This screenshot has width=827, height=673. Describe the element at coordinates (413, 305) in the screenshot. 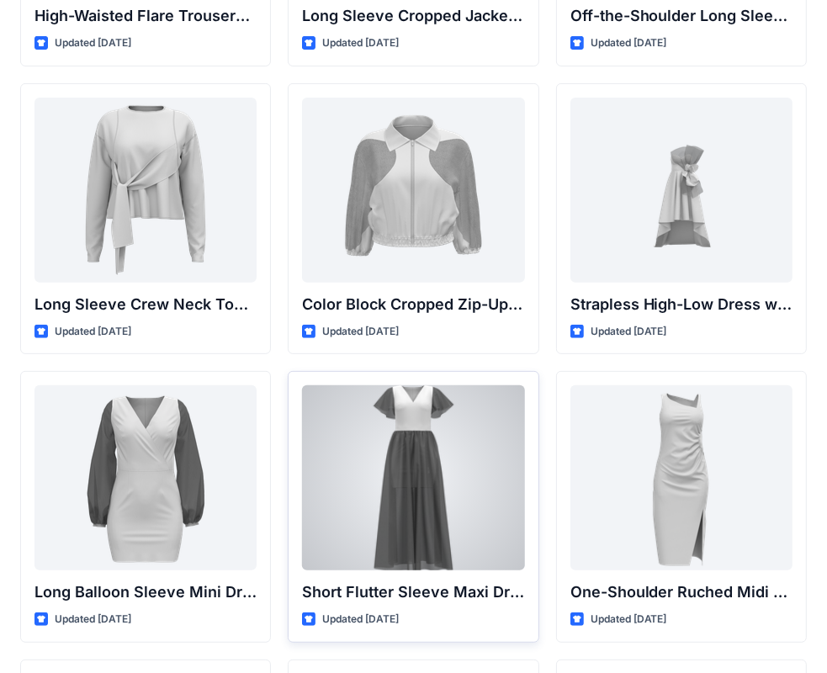

I see `p: Color Block Cropped Zip-Up Jacket with Sheer Sleeves` at that location.